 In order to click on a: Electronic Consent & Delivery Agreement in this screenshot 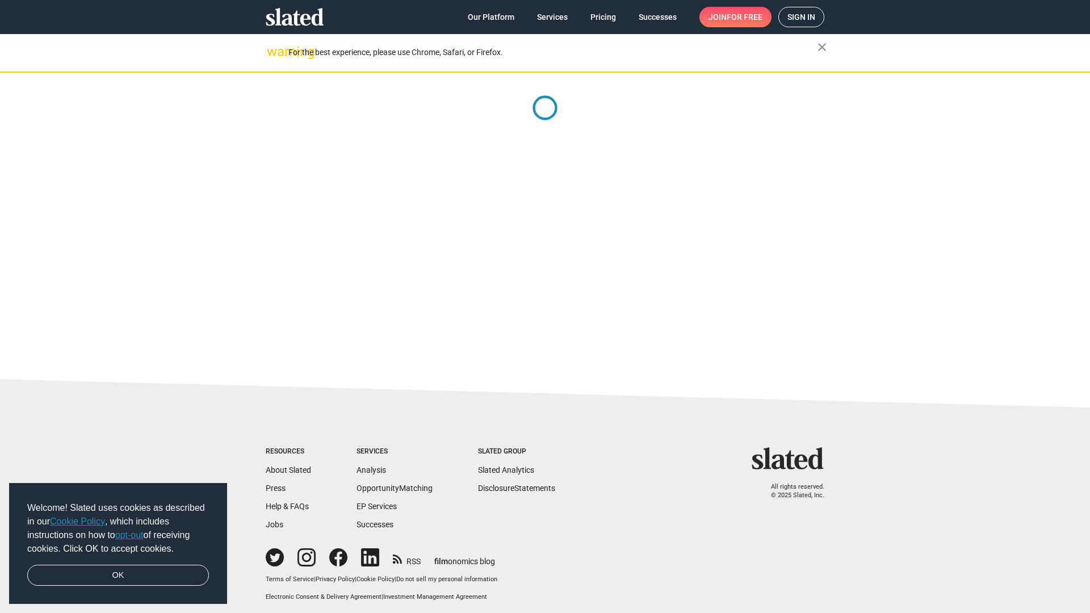, I will do `click(324, 597)`.